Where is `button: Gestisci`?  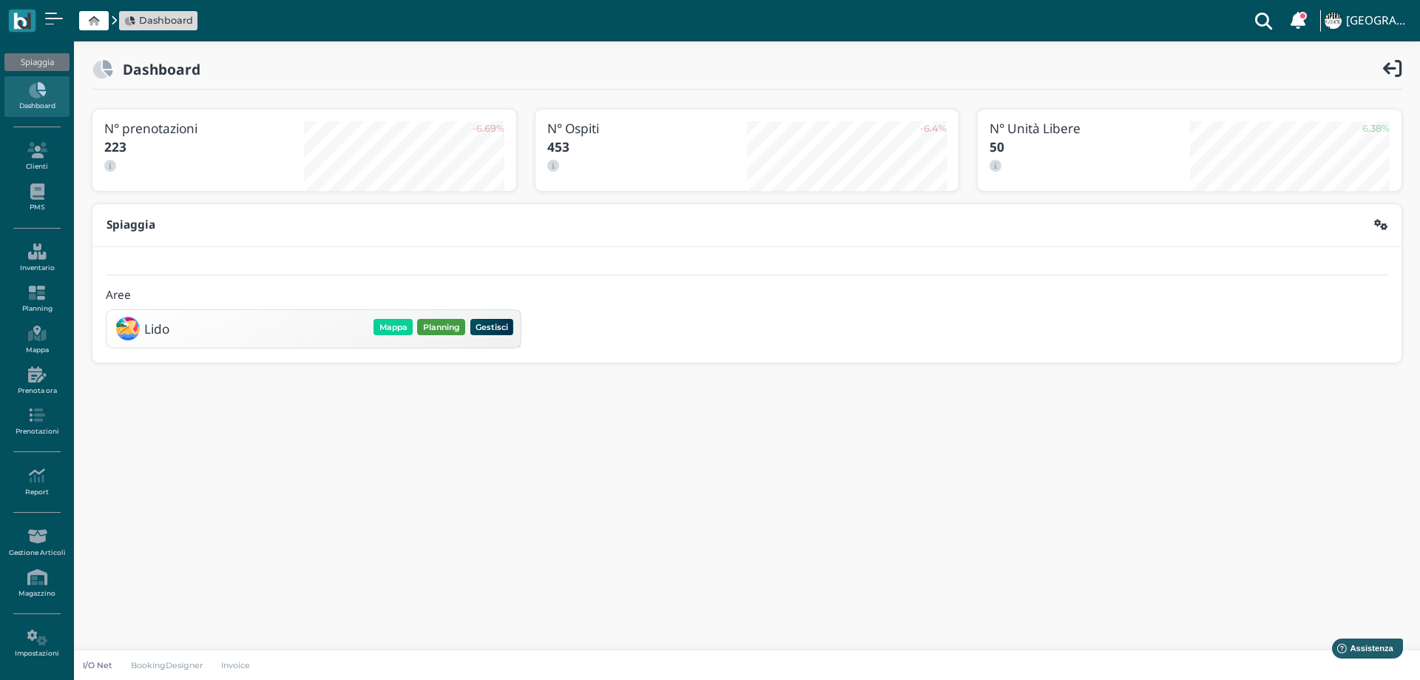
button: Gestisci is located at coordinates (492, 327).